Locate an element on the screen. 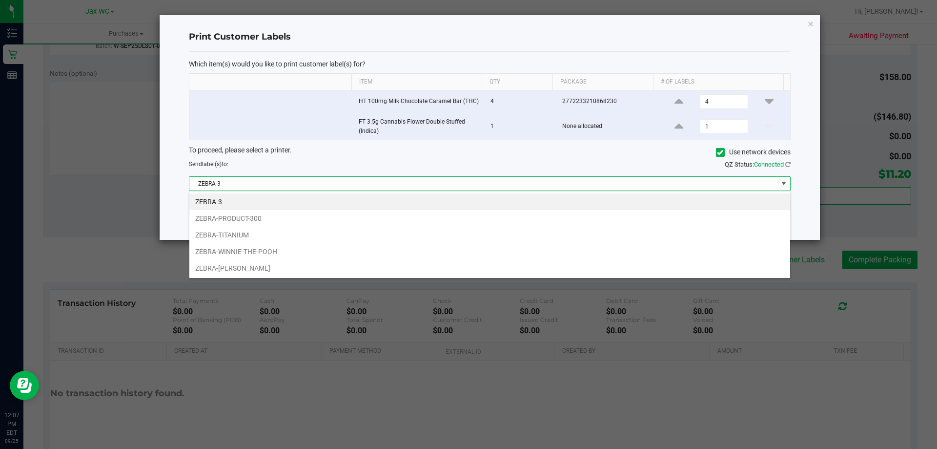  th: Package is located at coordinates (603, 82).